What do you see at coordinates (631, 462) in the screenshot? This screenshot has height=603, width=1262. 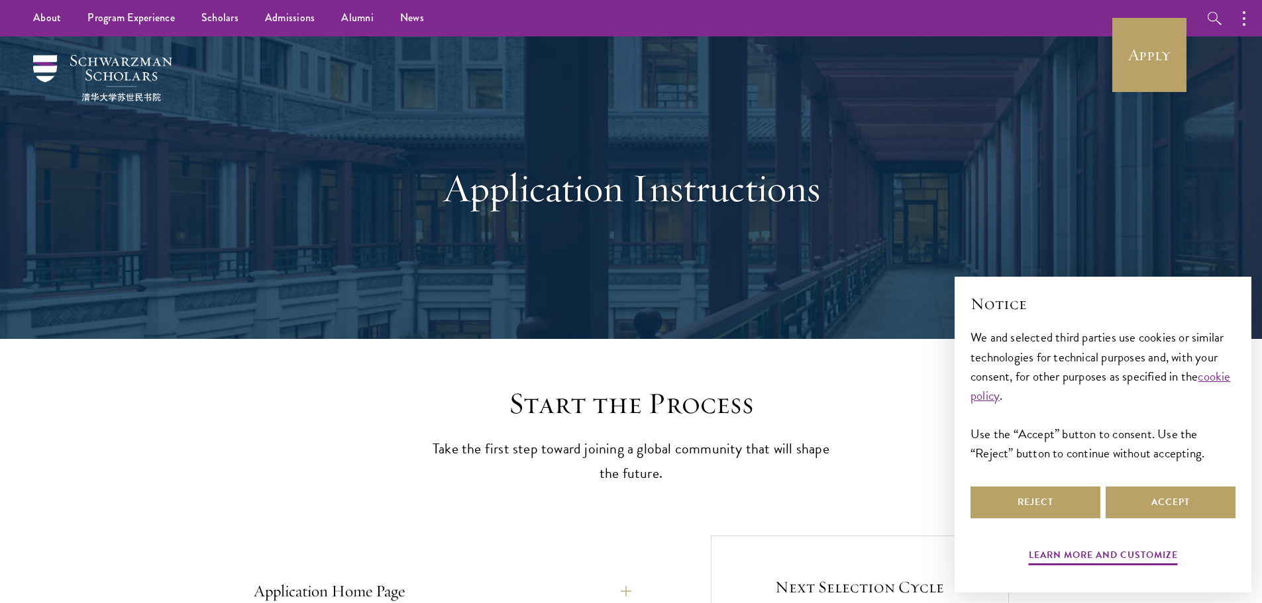 I see `p: Take the first step toward joining a global community that will shape the future.` at bounding box center [631, 462].